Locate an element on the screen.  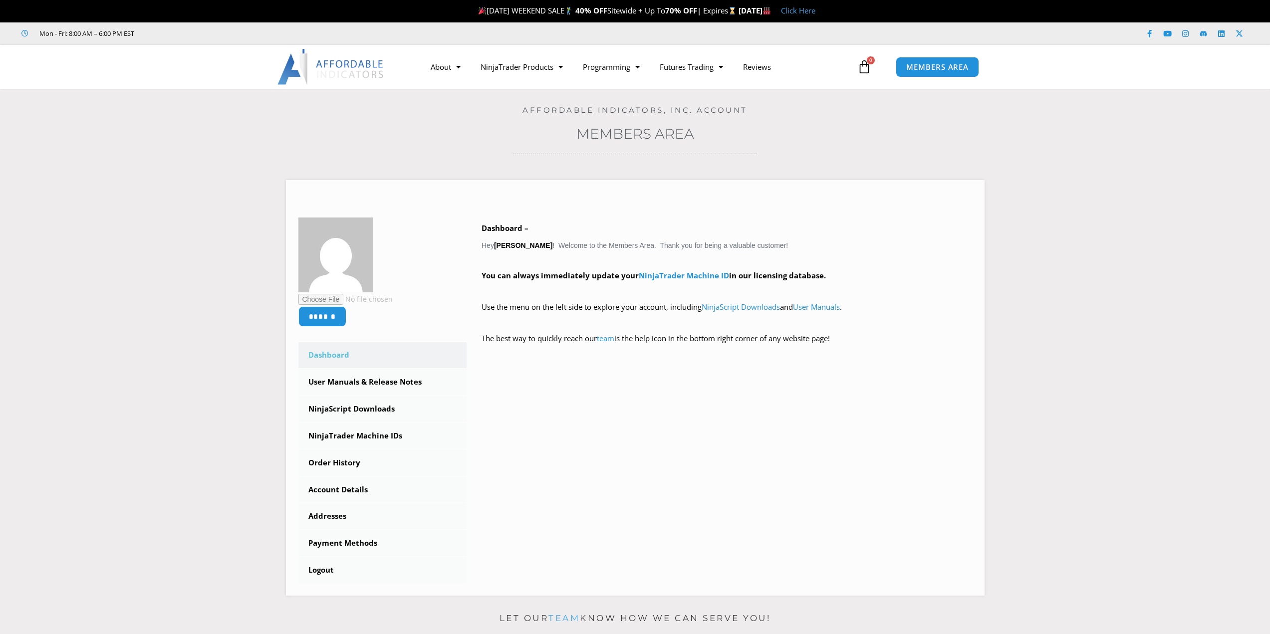
nav: Account pages is located at coordinates (383, 463).